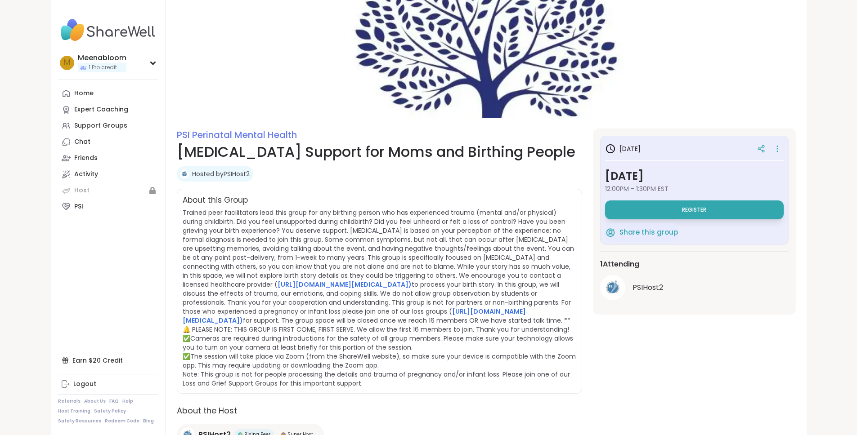 The image size is (857, 435). Describe the element at coordinates (86, 174) in the screenshot. I see `div: Activity` at that location.